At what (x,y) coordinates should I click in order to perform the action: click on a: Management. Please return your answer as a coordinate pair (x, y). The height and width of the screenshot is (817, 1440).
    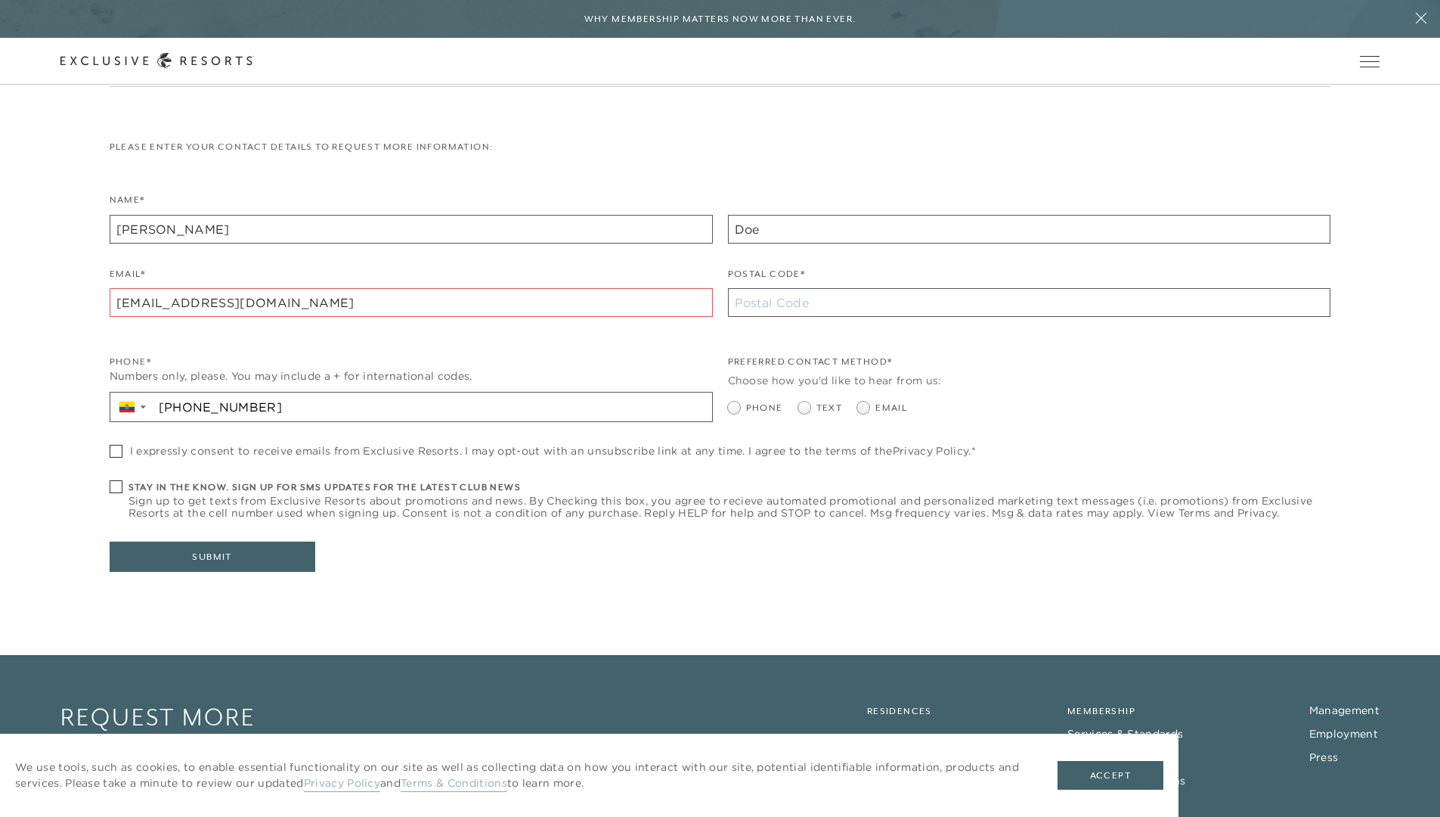
    Looking at the image, I should click on (1344, 710).